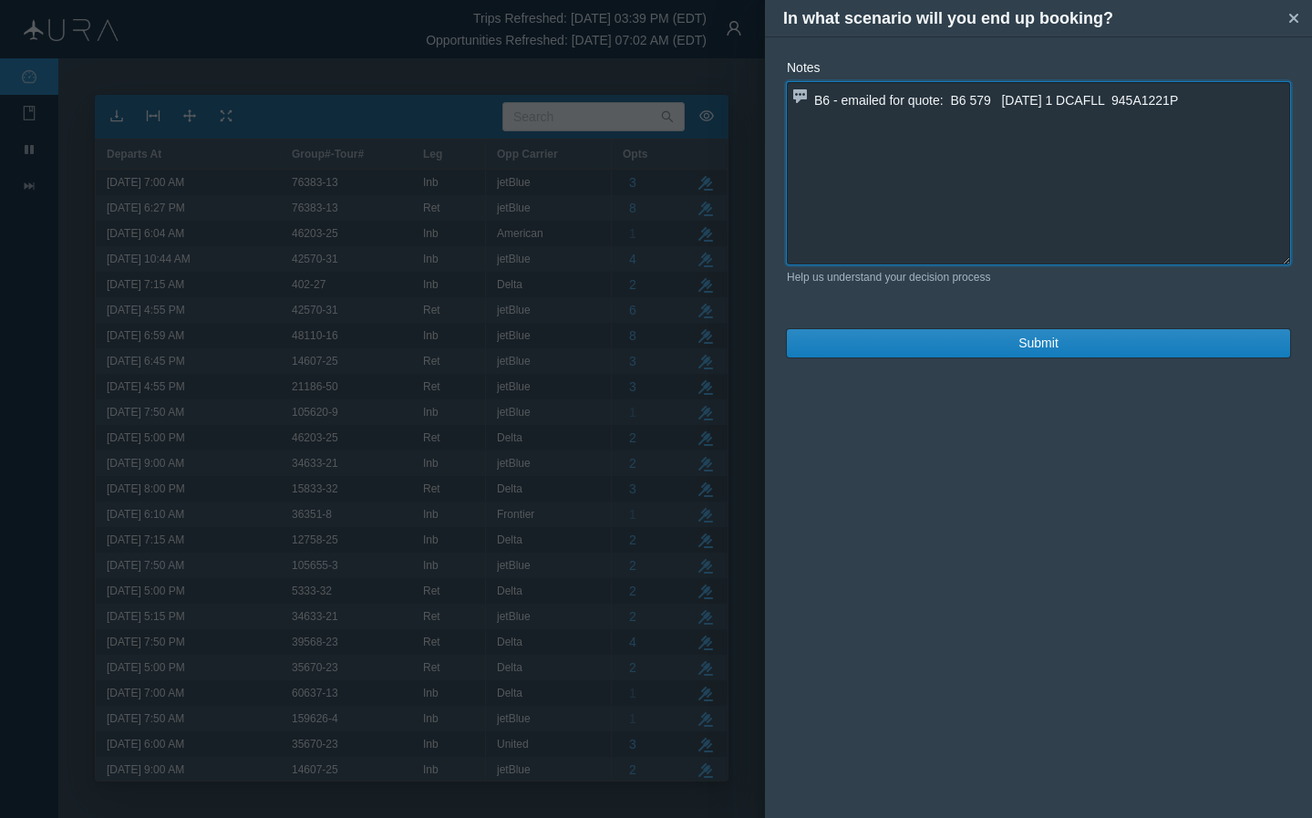  What do you see at coordinates (1038, 343) in the screenshot?
I see `button: Submit` at bounding box center [1038, 343].